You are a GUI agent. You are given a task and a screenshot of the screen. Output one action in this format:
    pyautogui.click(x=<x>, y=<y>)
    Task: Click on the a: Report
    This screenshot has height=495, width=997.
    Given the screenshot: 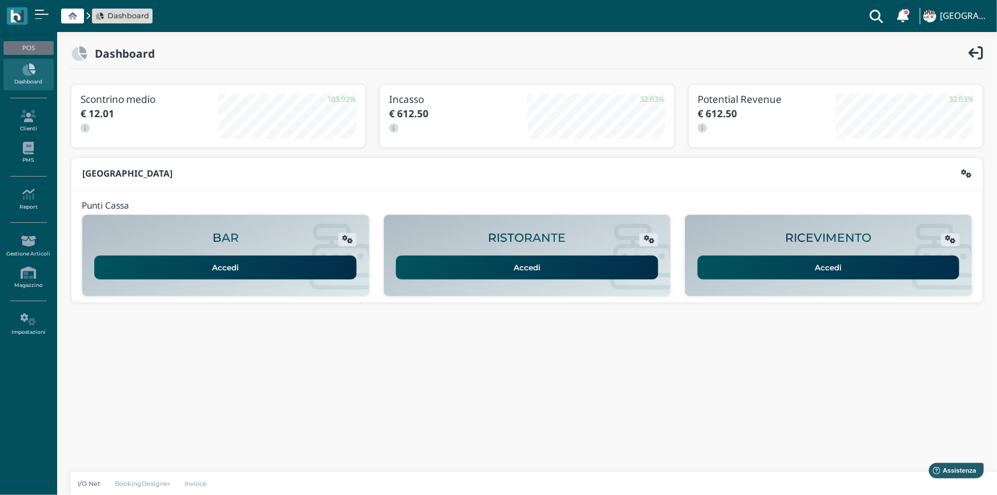 What is the action you would take?
    pyautogui.click(x=28, y=199)
    